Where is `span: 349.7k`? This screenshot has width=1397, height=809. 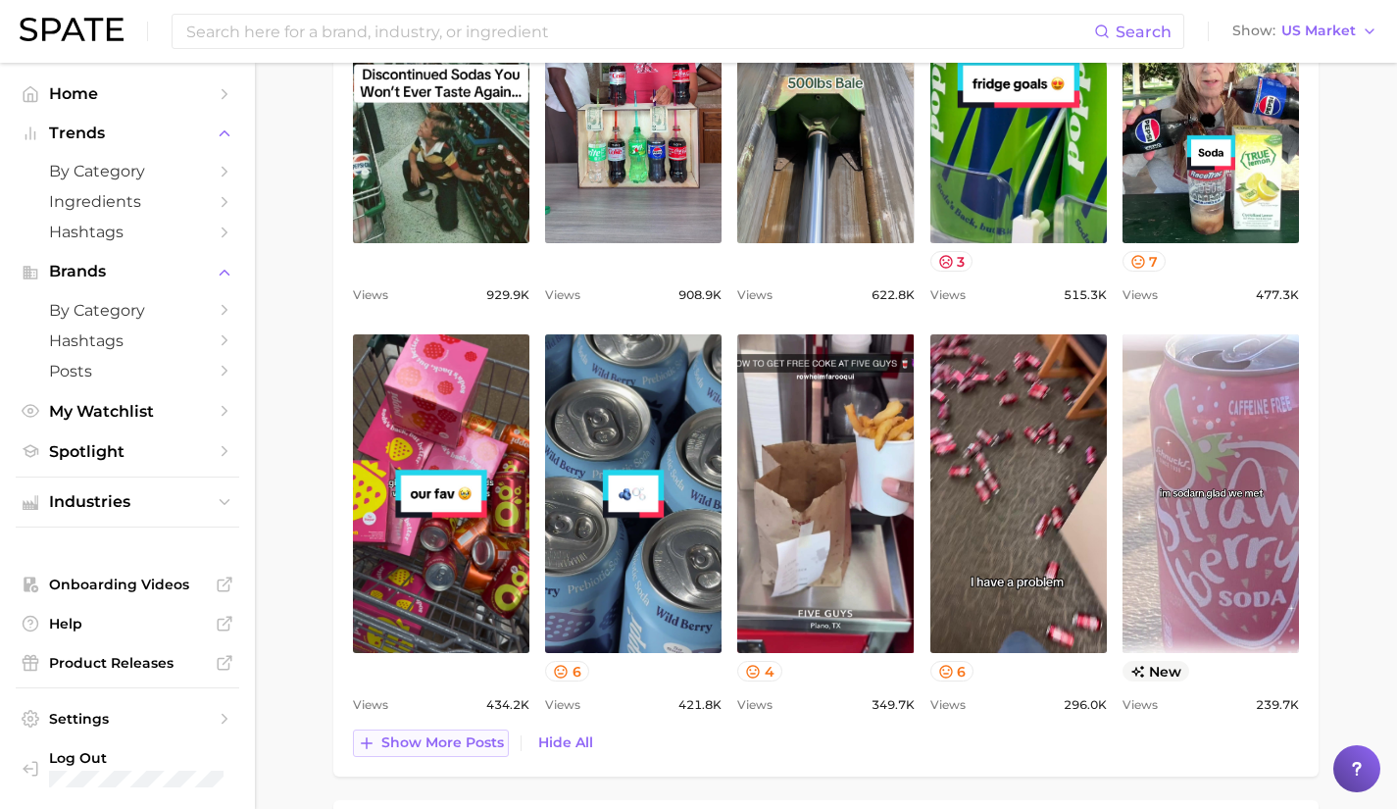 span: 349.7k is located at coordinates (893, 705).